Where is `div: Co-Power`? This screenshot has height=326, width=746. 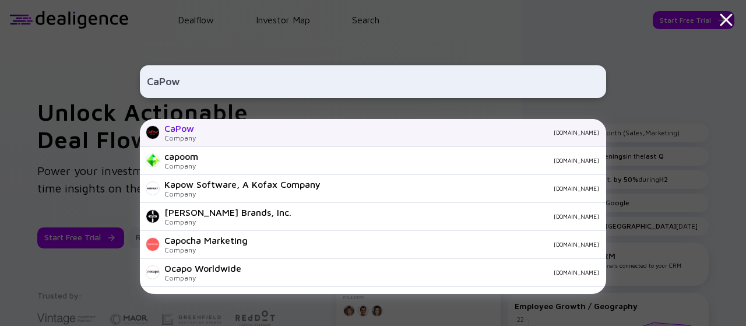 div: Co-Power is located at coordinates (185, 296).